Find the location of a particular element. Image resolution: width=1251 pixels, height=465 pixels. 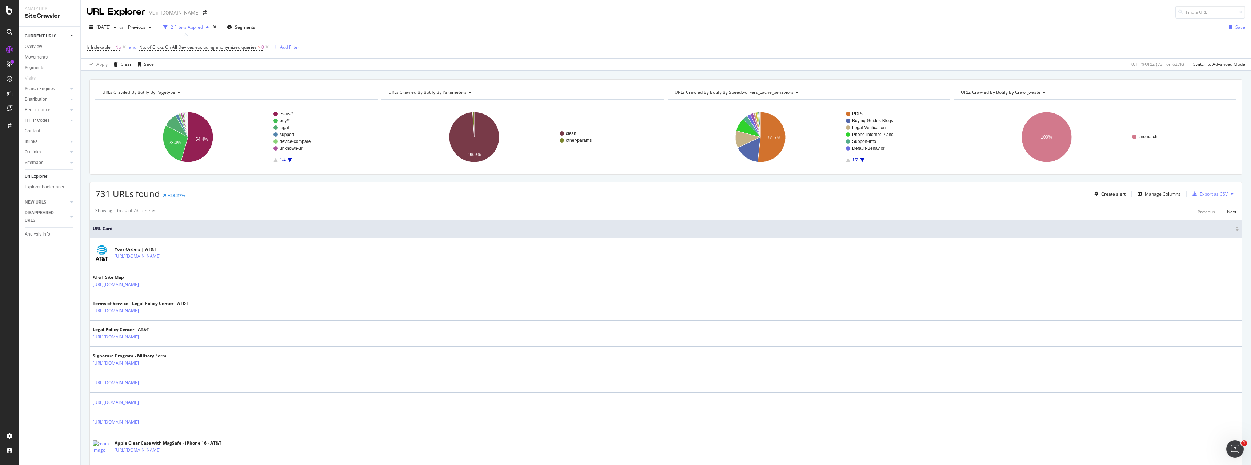

div: Next is located at coordinates (1232, 212).